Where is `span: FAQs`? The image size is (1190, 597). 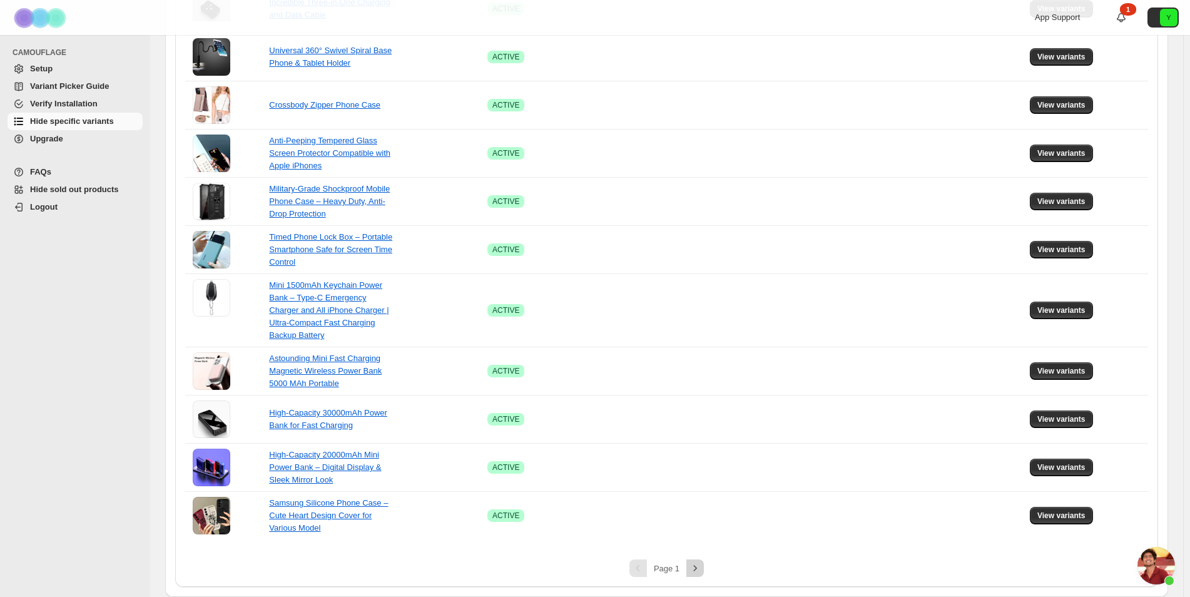 span: FAQs is located at coordinates (41, 171).